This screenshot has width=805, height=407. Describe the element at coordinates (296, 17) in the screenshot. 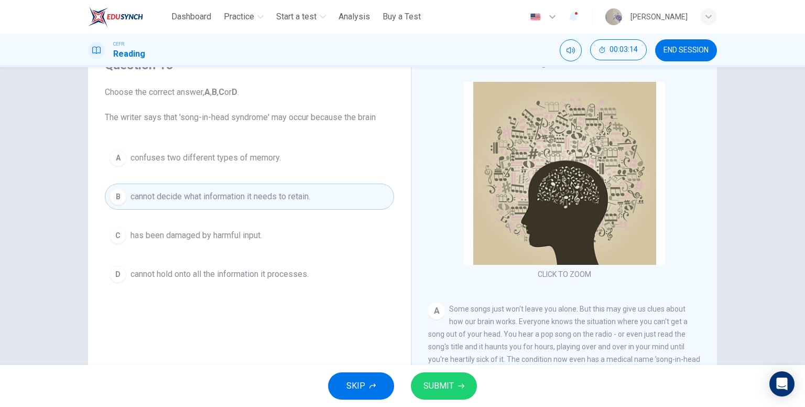

I see `span: Start a test` at that location.